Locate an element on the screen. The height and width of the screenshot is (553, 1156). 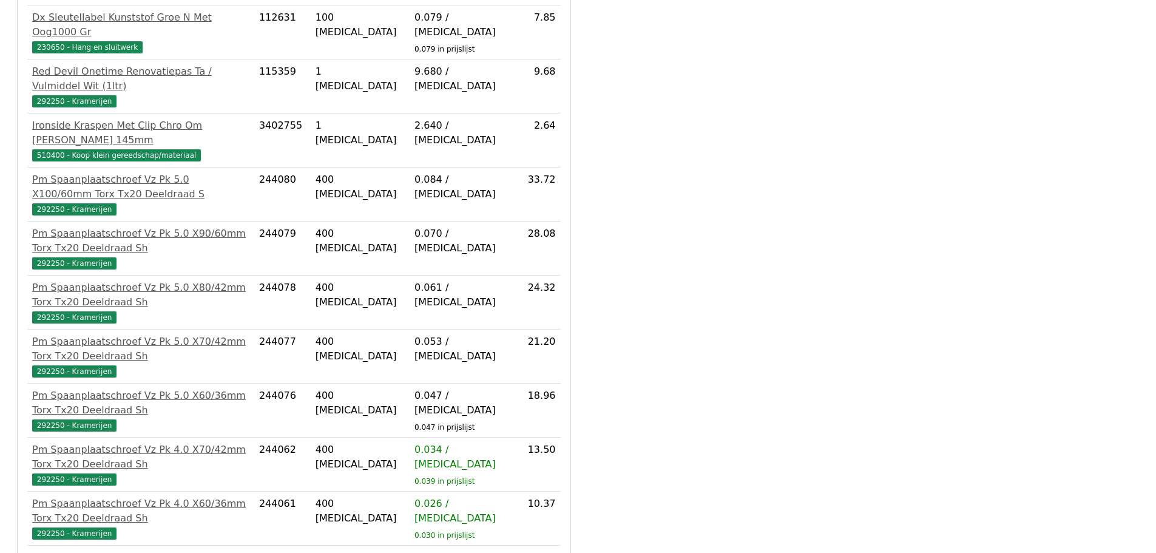
a: Pm Spaanplaatschroef Vz Pk 5.0 X100/60mm Torx Tx20 Deeldraad S292250 - Kramerijen is located at coordinates (141, 194).